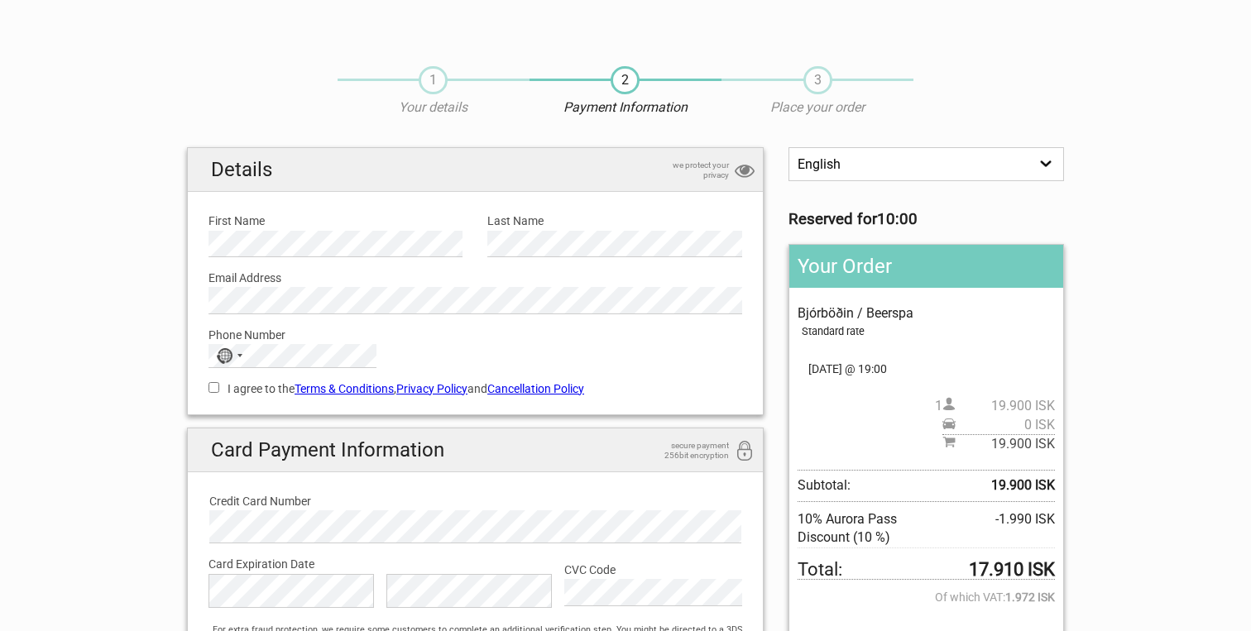  I want to click on label: First Name, so click(335, 221).